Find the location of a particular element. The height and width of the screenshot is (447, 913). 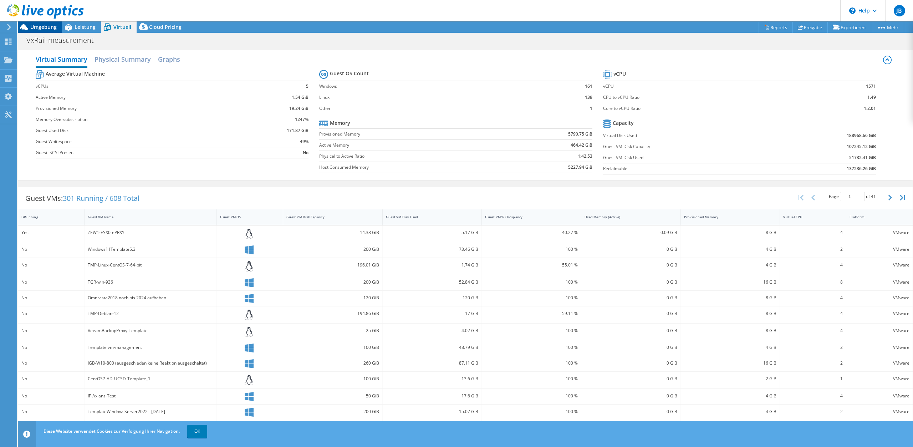

span: Cloud Pricing is located at coordinates (165, 27).